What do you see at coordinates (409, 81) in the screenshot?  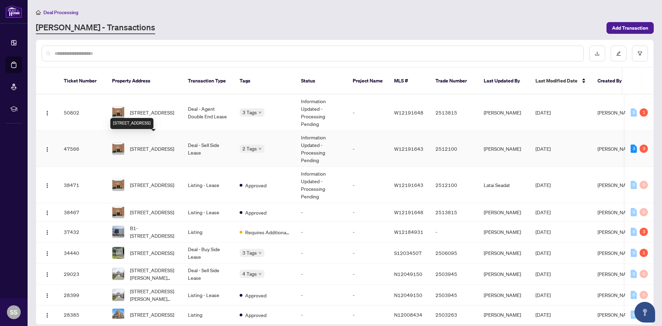 I see `th: MLS #` at bounding box center [409, 81].